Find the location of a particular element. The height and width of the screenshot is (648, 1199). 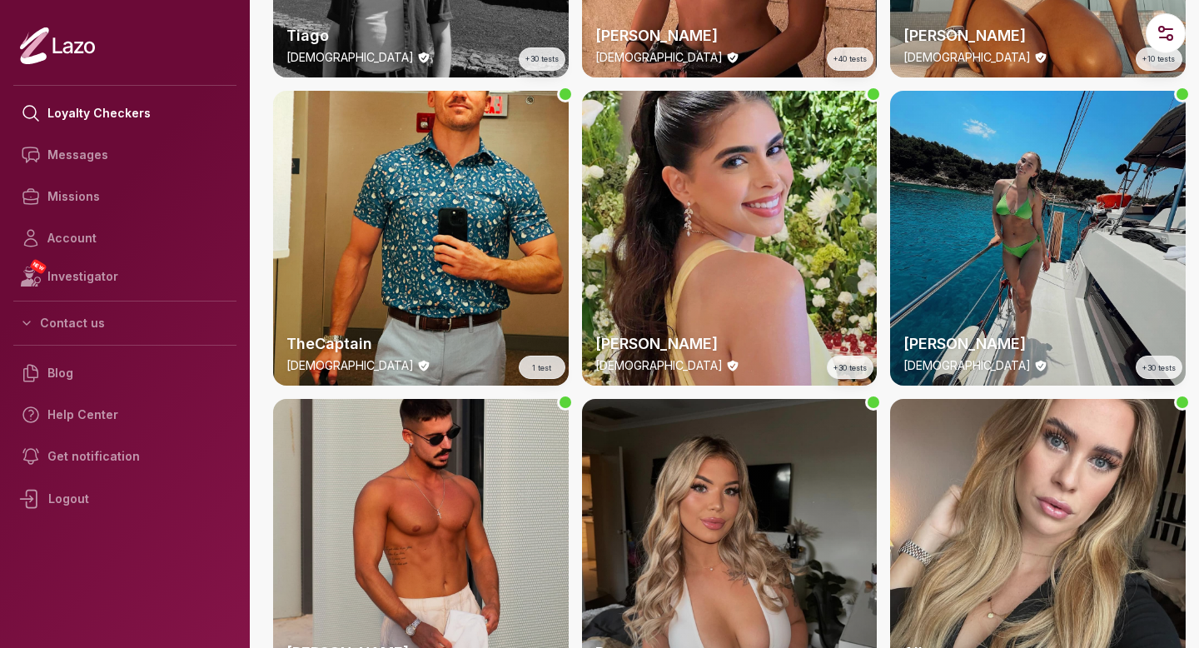

a: Account is located at coordinates (125, 238).